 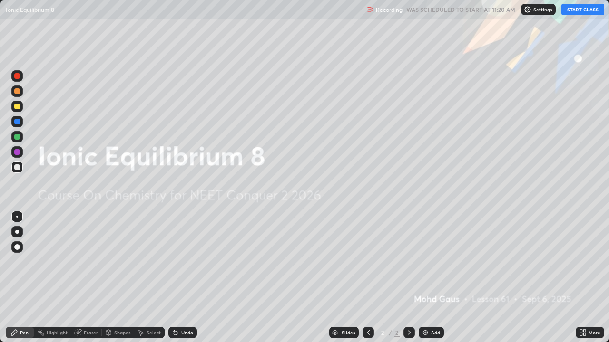 What do you see at coordinates (583, 10) in the screenshot?
I see `button: START CLASS` at bounding box center [583, 10].